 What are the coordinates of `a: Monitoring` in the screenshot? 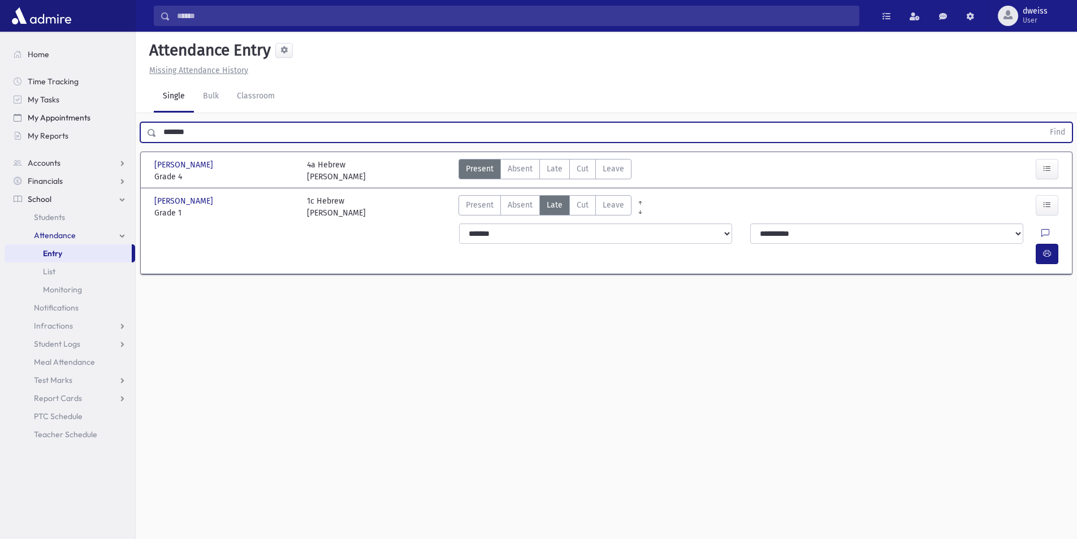 It's located at (70, 289).